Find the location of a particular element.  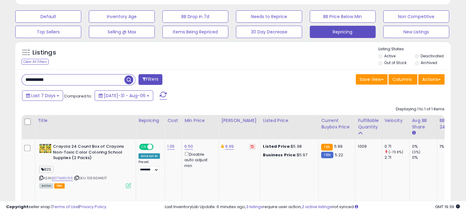

button: Needs to Reprice is located at coordinates (269, 17).